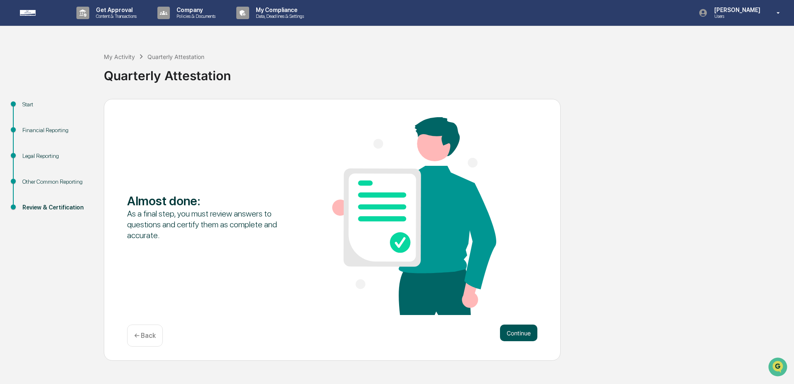 The width and height of the screenshot is (794, 384). What do you see at coordinates (279, 16) in the screenshot?
I see `p: Data, Deadlines & Settings` at bounding box center [279, 16].